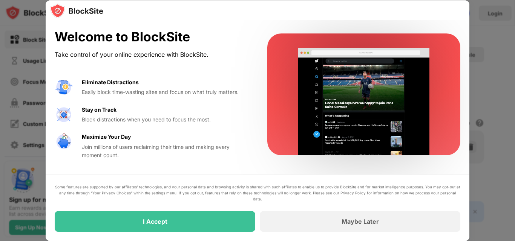  What do you see at coordinates (152, 55) in the screenshot?
I see `div: Take control of your online experience with BlockSite.` at bounding box center [152, 55].